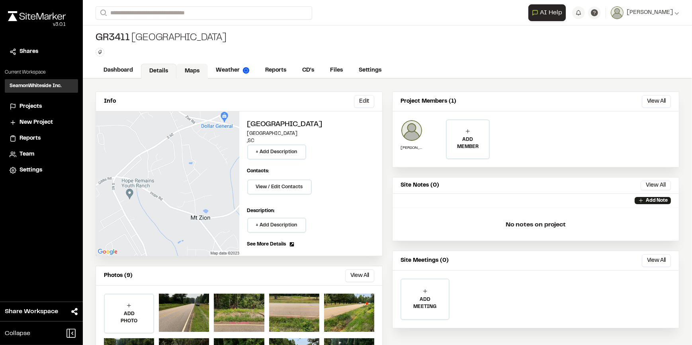 The width and height of the screenshot is (692, 345). I want to click on p: Current Workspace, so click(41, 72).